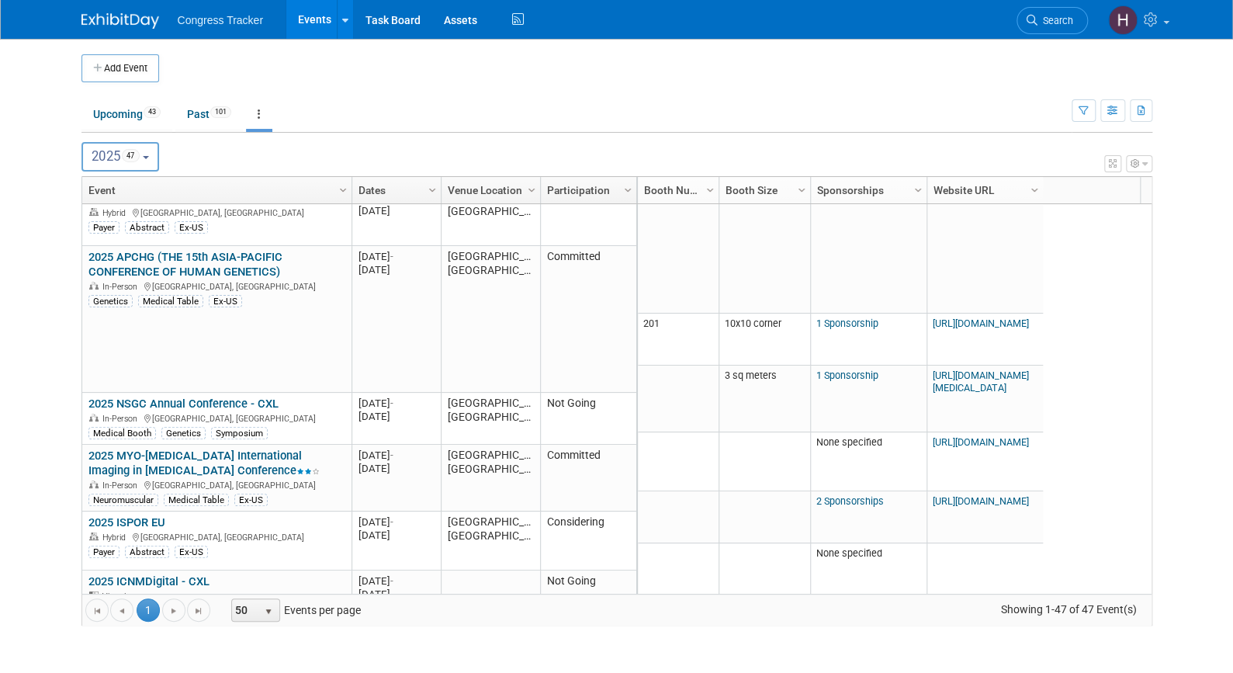  What do you see at coordinates (185, 264) in the screenshot?
I see `a: 2025 APCHG (THE 15th ASIA-PACIFIC CONFERENCE OF HUMAN GENETICS)` at bounding box center [185, 264].